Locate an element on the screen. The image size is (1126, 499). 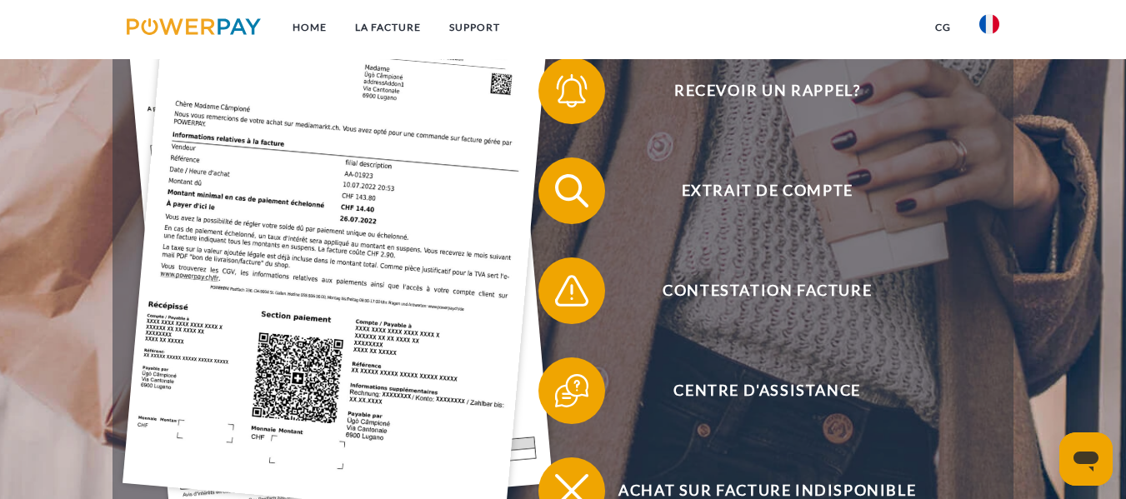
span: Recevoir un rappel? is located at coordinates (767, 91).